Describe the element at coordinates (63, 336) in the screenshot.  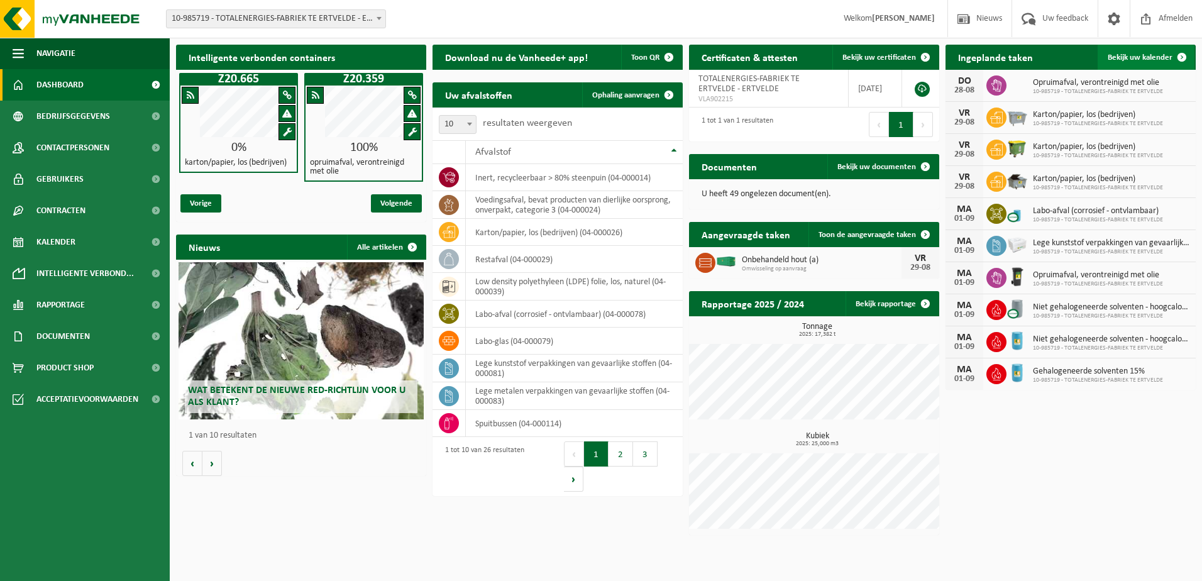
I see `span: Documenten` at that location.